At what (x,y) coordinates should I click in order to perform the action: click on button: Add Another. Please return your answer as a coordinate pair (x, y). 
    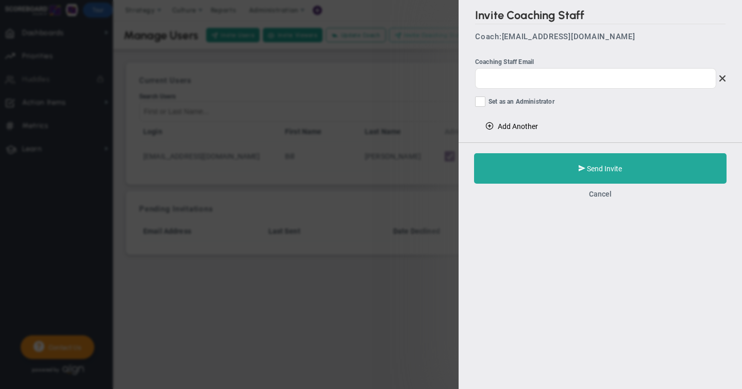
    Looking at the image, I should click on (512, 126).